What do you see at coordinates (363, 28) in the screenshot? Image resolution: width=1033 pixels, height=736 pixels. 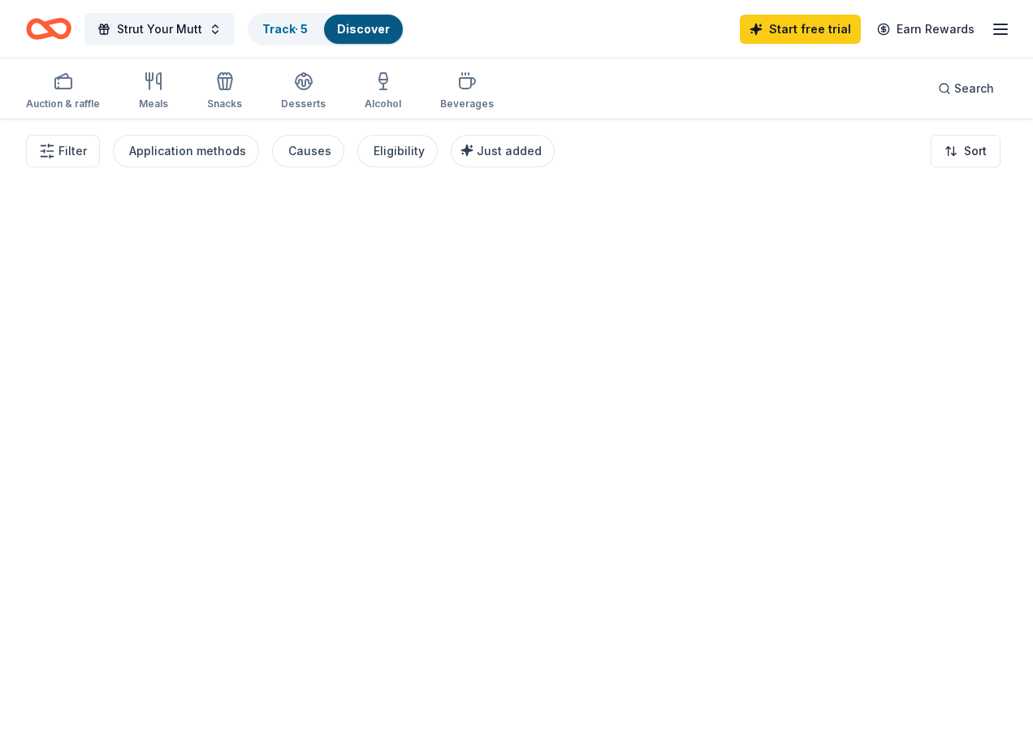 I see `a: Discover` at bounding box center [363, 28].